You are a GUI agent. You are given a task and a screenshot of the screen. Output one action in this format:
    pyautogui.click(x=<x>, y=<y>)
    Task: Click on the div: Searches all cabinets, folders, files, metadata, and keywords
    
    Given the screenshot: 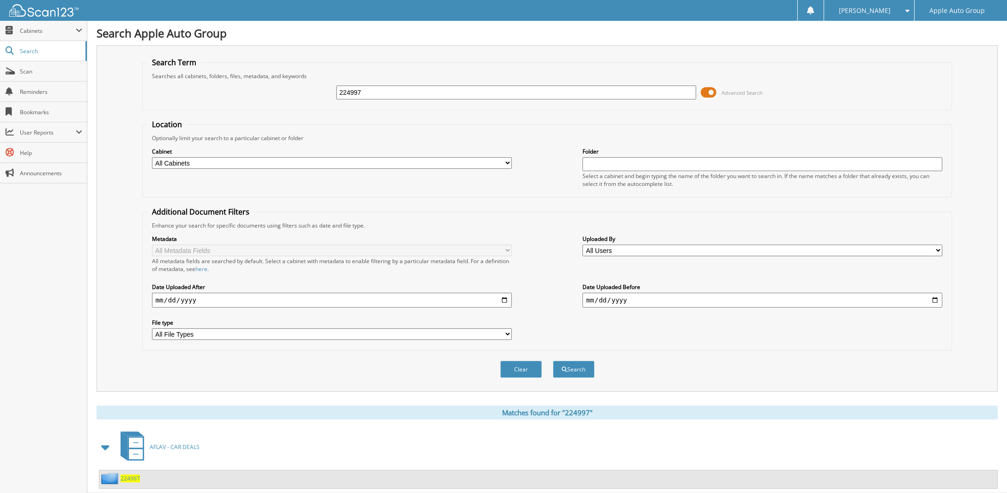 What is the action you would take?
    pyautogui.click(x=547, y=76)
    